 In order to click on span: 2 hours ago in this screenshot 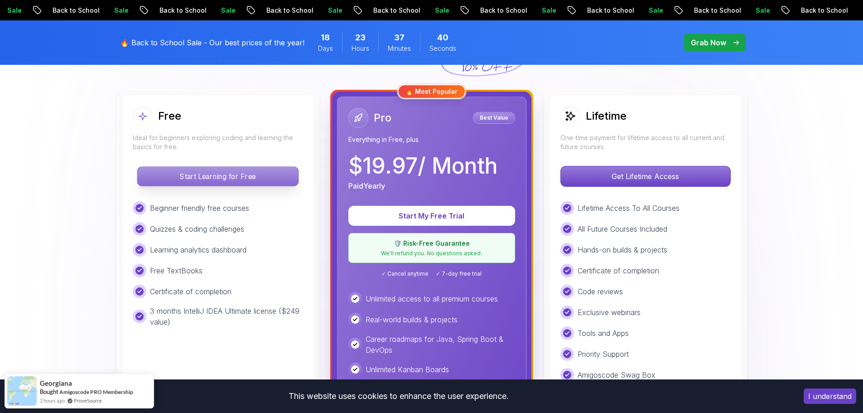, I will do `click(52, 400)`.